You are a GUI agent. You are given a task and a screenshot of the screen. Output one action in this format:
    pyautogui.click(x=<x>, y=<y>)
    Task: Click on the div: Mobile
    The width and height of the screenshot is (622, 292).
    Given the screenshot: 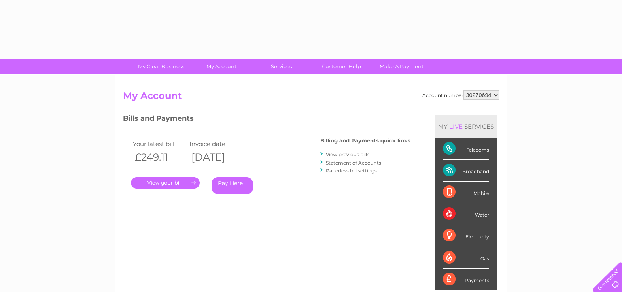 What is the action you would take?
    pyautogui.click(x=466, y=192)
    